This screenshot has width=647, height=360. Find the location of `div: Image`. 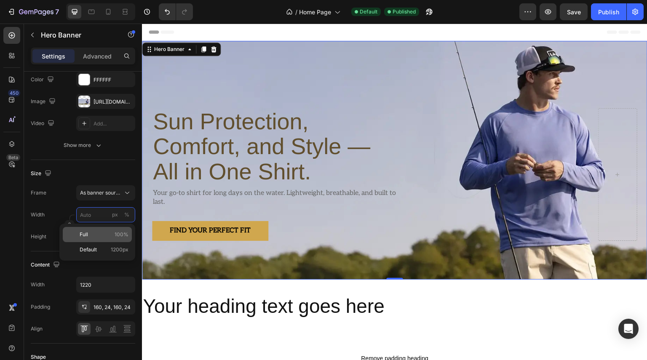

div: Image is located at coordinates (44, 102).